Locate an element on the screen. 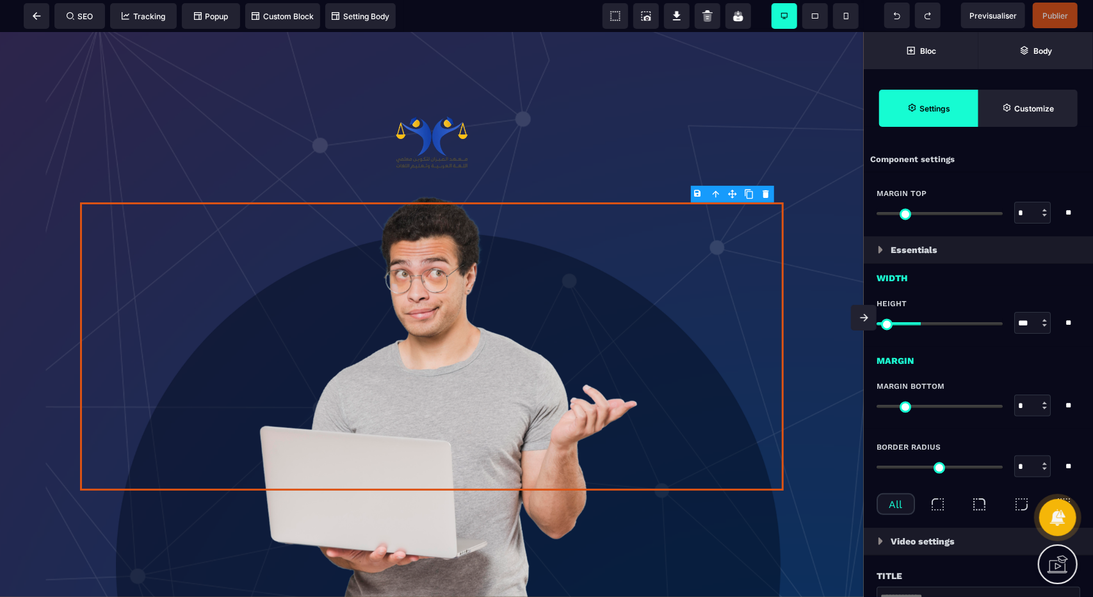  span: Previsualiser is located at coordinates (993, 15).